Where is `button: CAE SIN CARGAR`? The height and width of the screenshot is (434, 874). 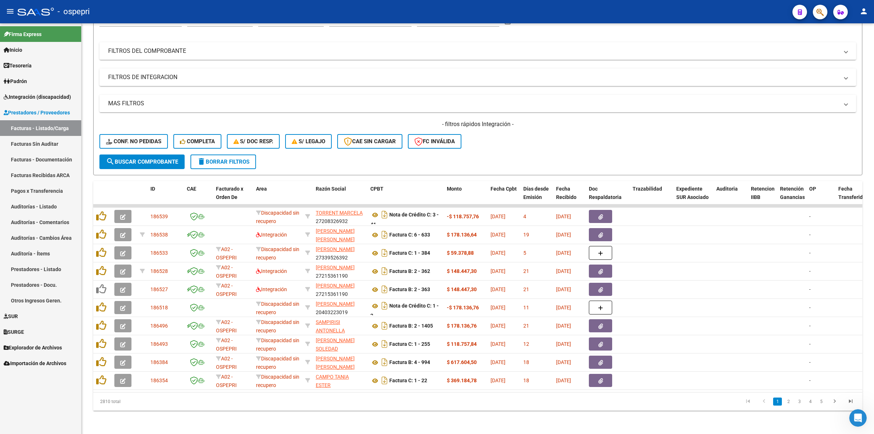
button: CAE SIN CARGAR is located at coordinates (370, 141).